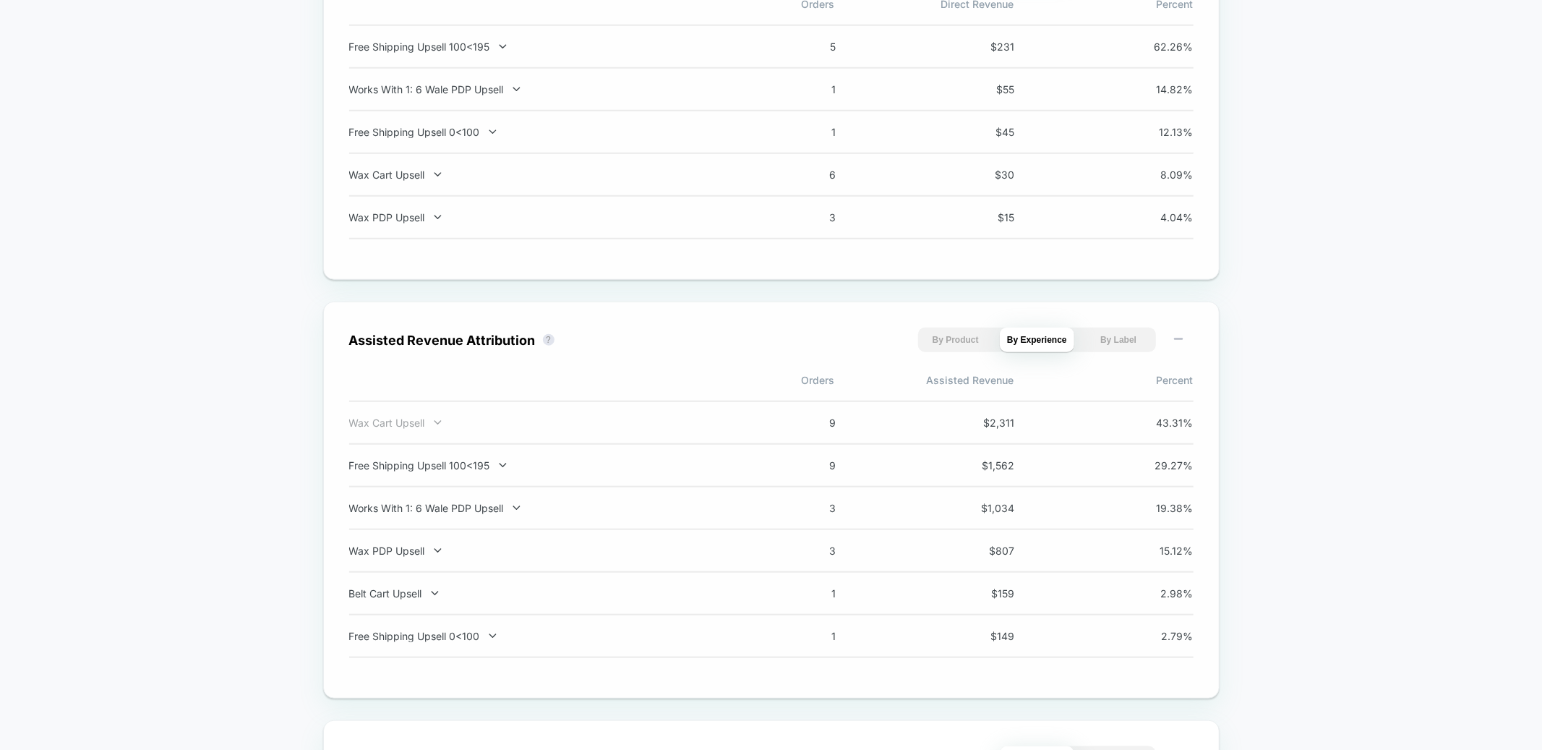  I want to click on span: $ 55, so click(982, 89).